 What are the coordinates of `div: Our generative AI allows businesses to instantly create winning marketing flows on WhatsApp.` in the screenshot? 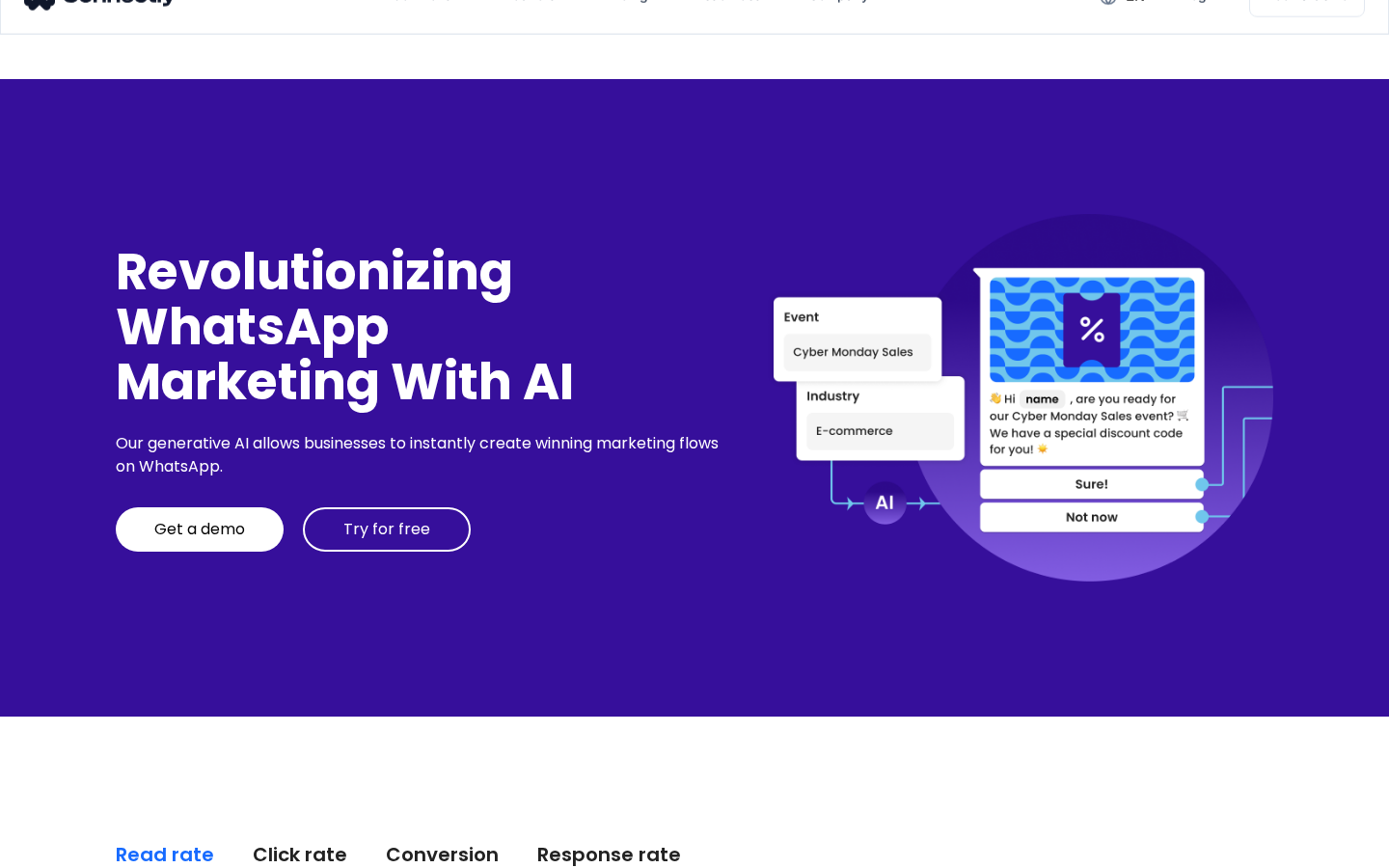 It's located at (421, 455).